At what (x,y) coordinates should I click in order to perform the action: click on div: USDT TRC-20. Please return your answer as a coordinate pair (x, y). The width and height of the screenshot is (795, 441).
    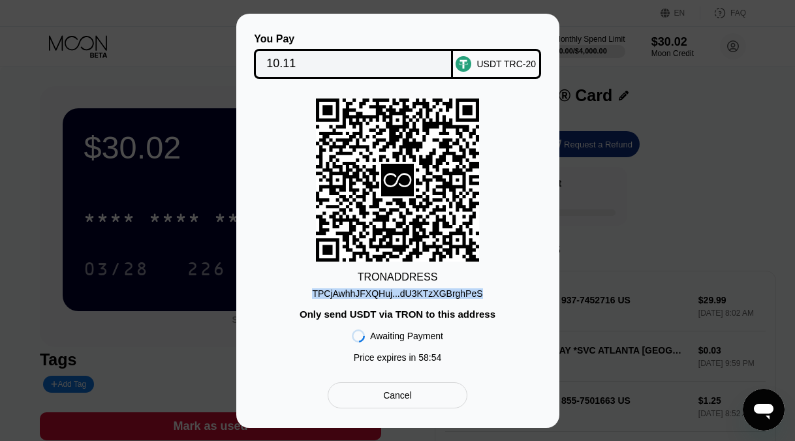
    Looking at the image, I should click on (506, 64).